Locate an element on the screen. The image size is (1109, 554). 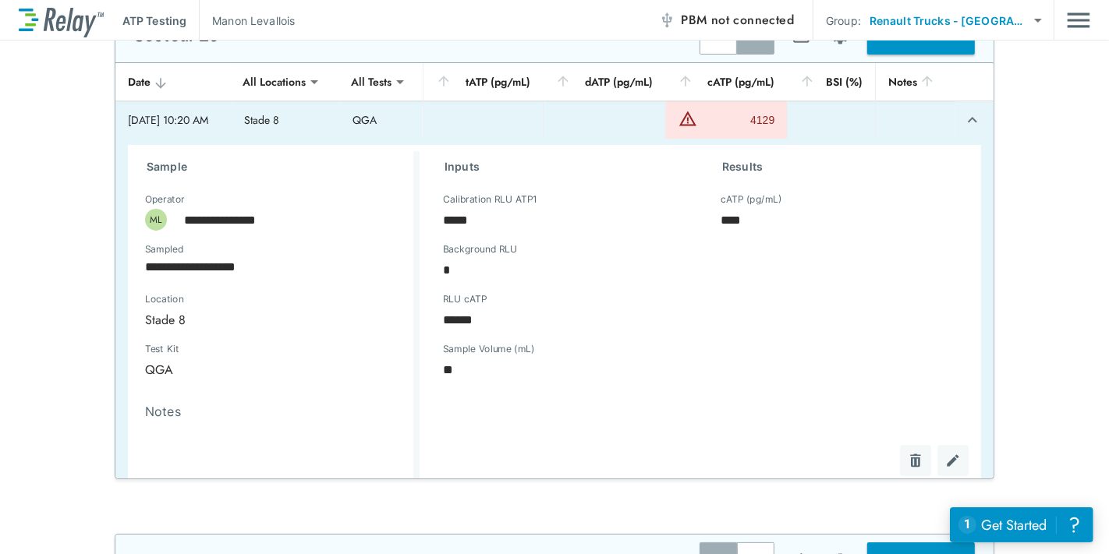
label: Sample Volume (mL) is located at coordinates (489, 349).